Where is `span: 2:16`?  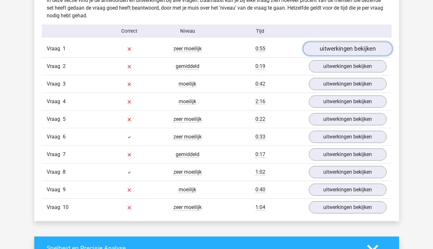 span: 2:16 is located at coordinates (260, 101).